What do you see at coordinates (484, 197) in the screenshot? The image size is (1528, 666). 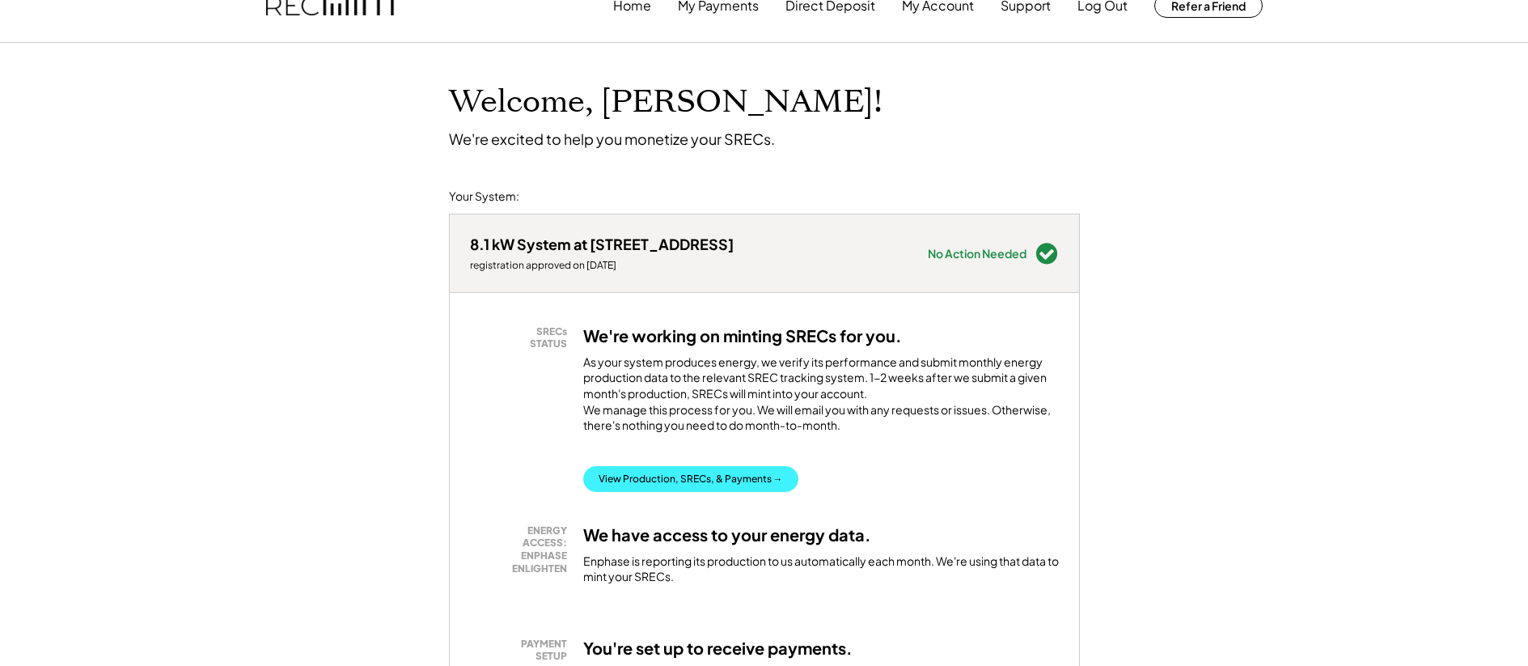 I see `div: Your System:` at bounding box center [484, 197].